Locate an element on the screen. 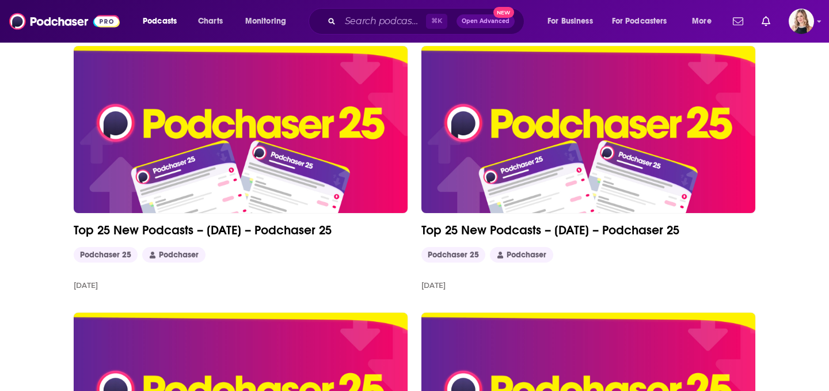  span: Monitoring is located at coordinates (265, 21).